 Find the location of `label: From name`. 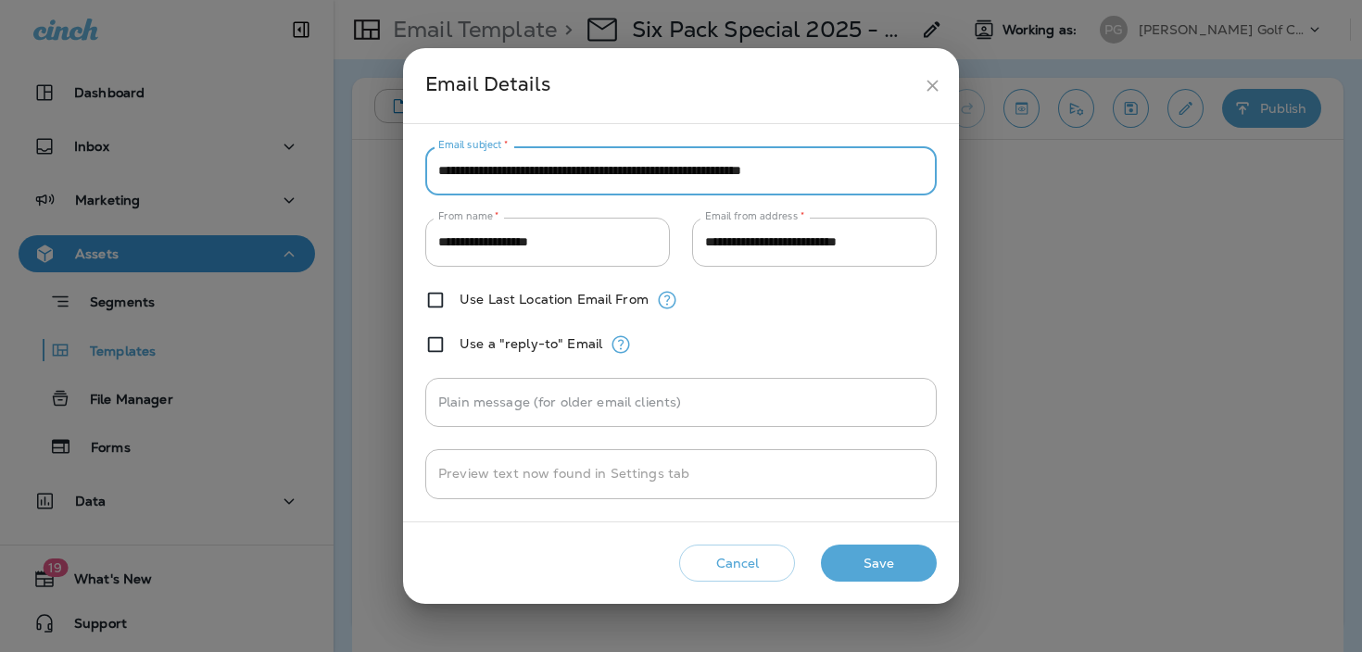

label: From name is located at coordinates (469, 216).